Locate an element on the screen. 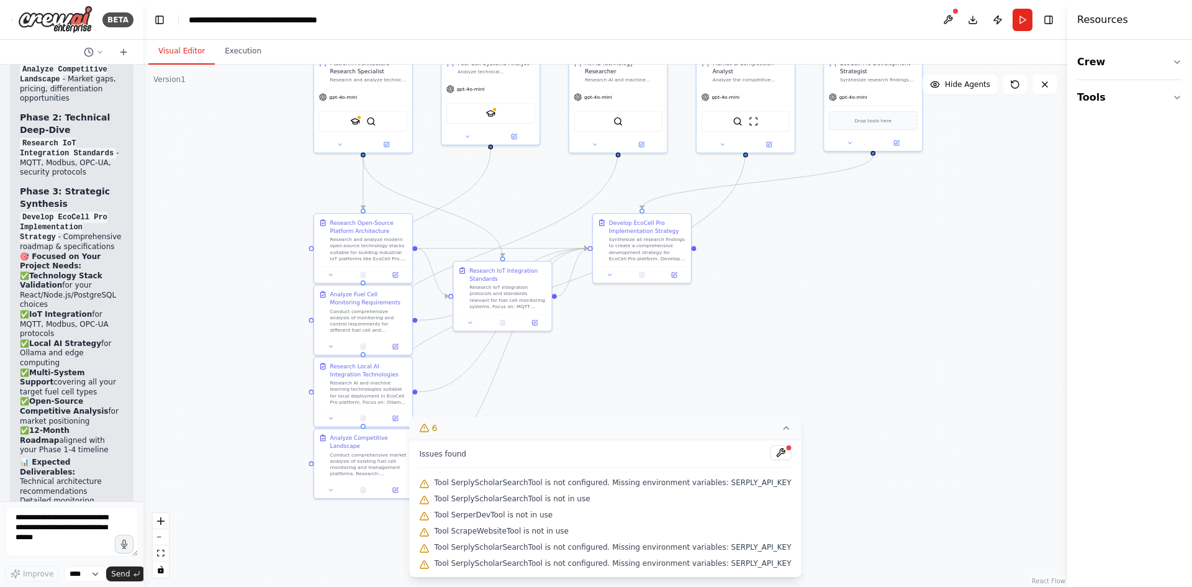  div: Market & Competition Analyst is located at coordinates (751, 67).